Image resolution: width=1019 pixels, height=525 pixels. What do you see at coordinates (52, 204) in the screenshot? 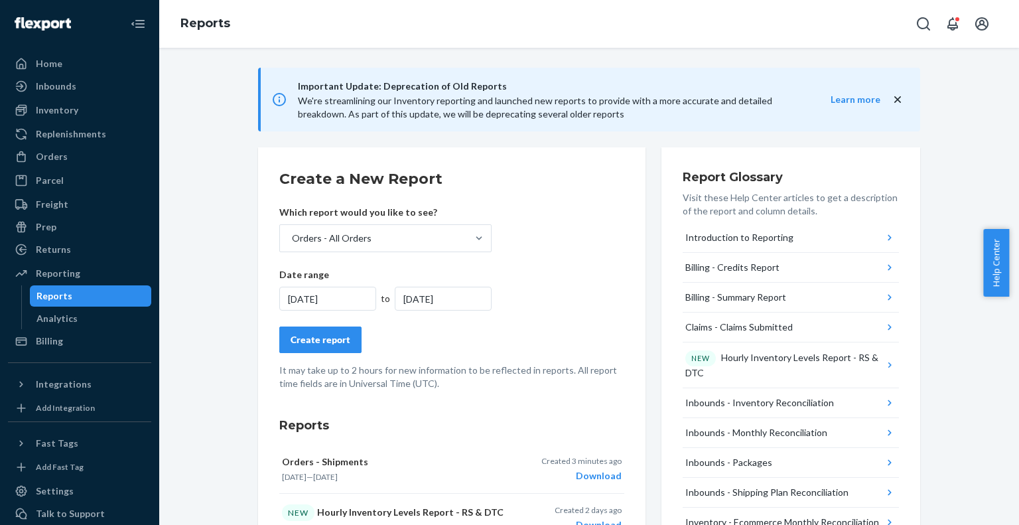
I see `div: Freight` at bounding box center [52, 204].